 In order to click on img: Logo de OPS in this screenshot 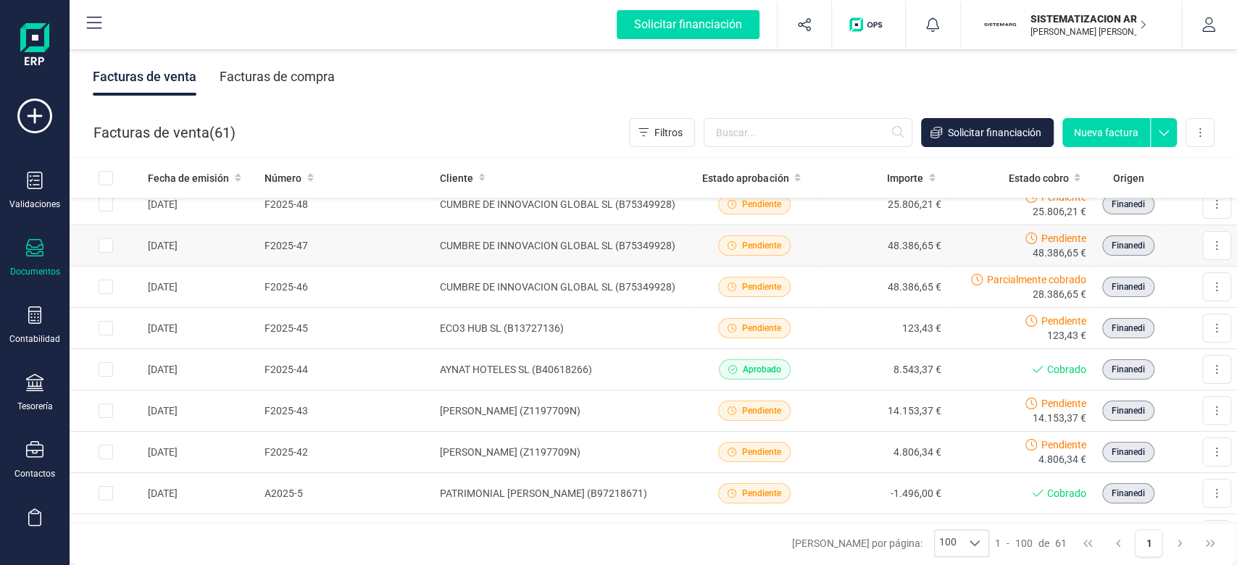, I will do `click(868, 25)`.